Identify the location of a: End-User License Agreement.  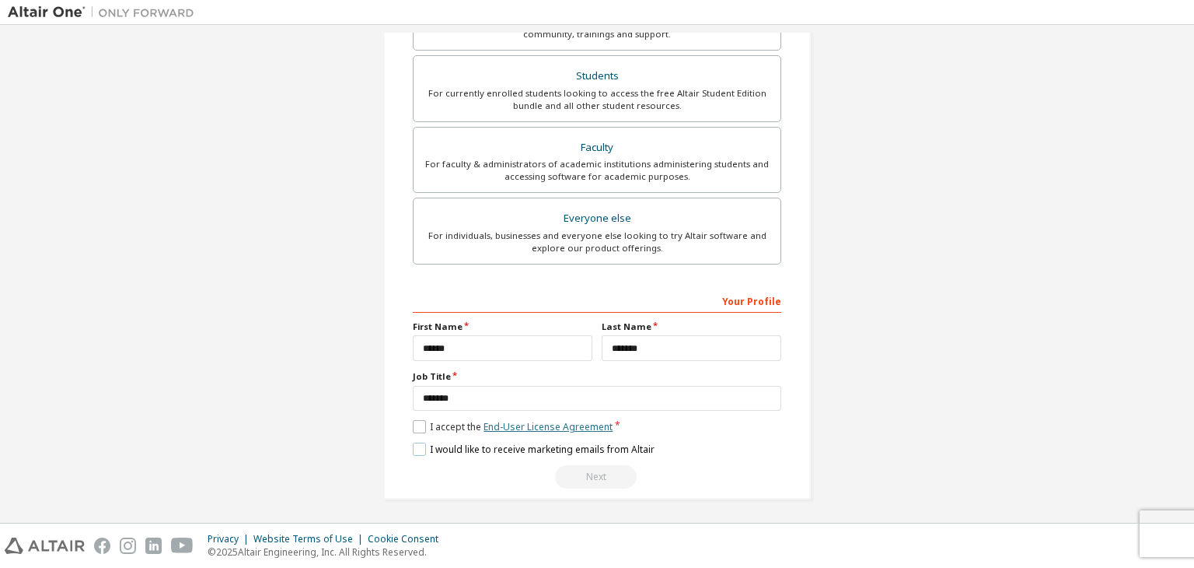
(548, 426).